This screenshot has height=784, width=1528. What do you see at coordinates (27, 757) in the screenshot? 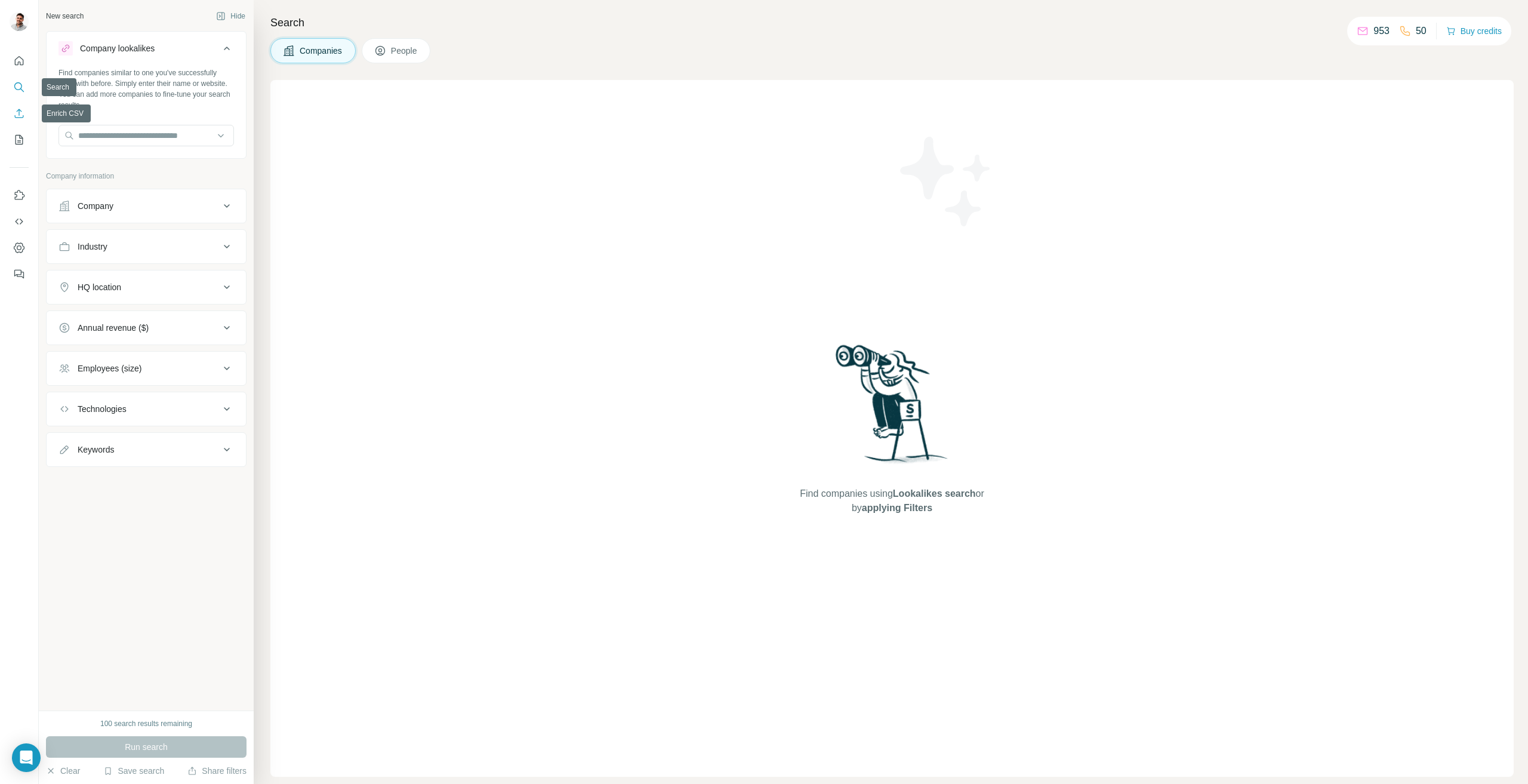
I see `div: Open Intercom Messenger` at bounding box center [27, 757].